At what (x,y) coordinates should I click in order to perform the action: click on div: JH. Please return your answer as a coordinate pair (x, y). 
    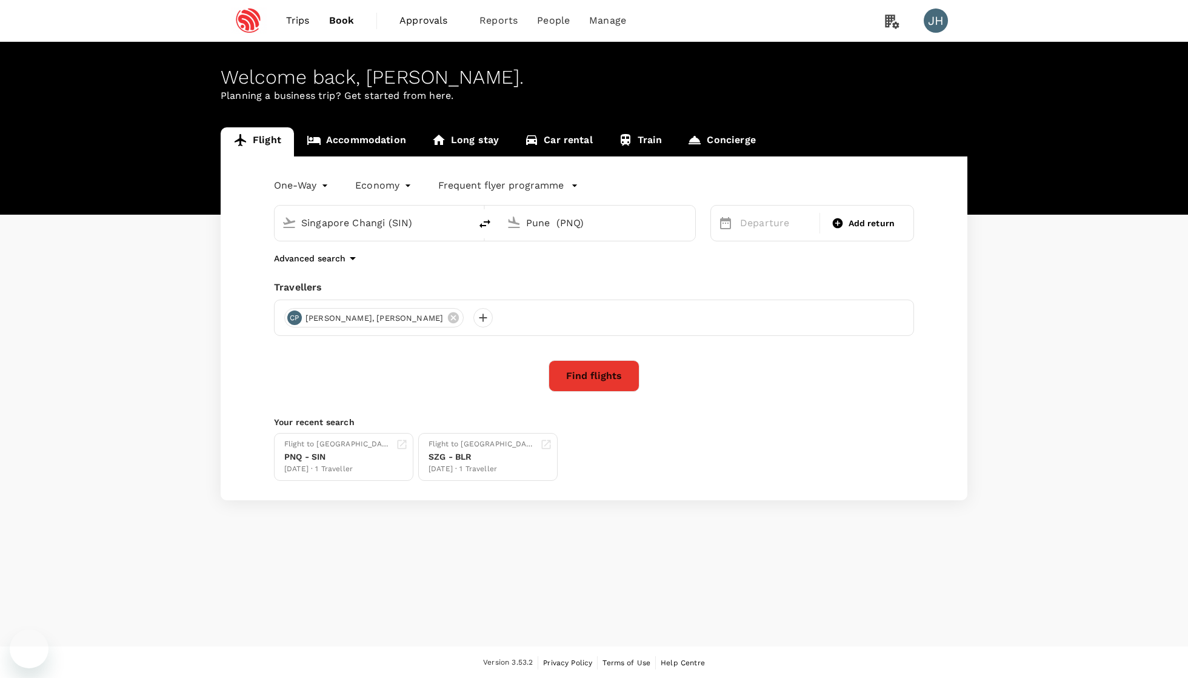
    Looking at the image, I should click on (936, 21).